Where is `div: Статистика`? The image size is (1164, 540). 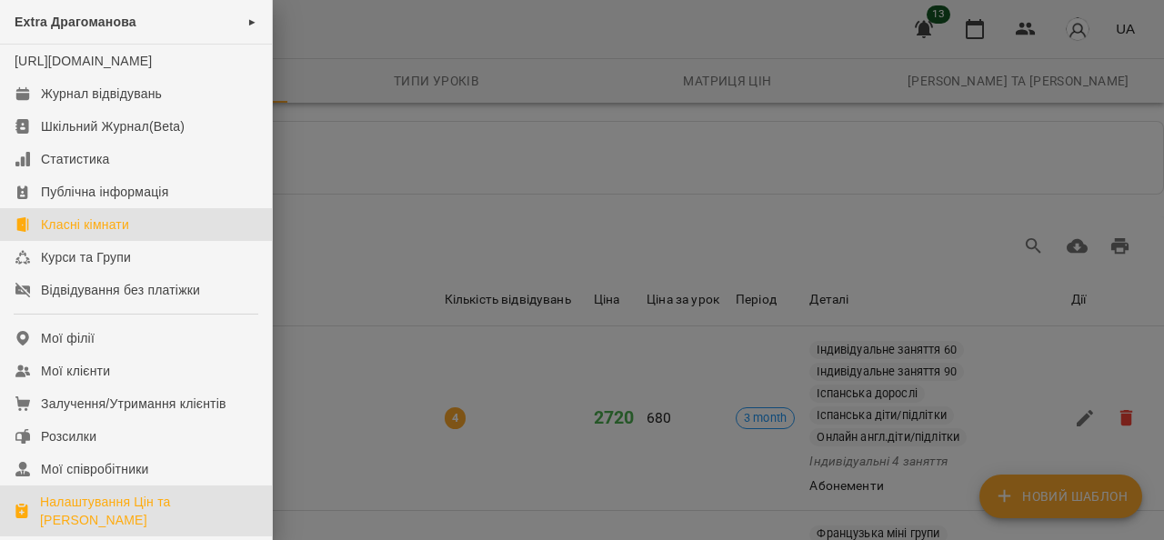
div: Статистика is located at coordinates (76, 159).